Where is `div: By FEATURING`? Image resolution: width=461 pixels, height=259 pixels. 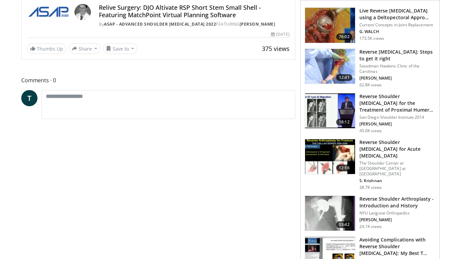 div: By FEATURING is located at coordinates (194, 24).